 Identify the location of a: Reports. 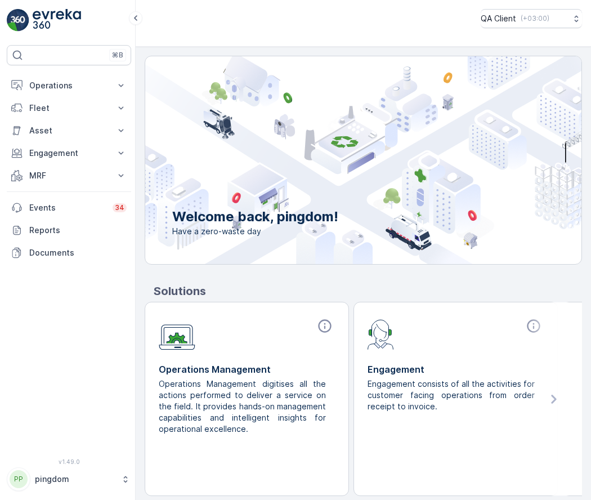
(69, 230).